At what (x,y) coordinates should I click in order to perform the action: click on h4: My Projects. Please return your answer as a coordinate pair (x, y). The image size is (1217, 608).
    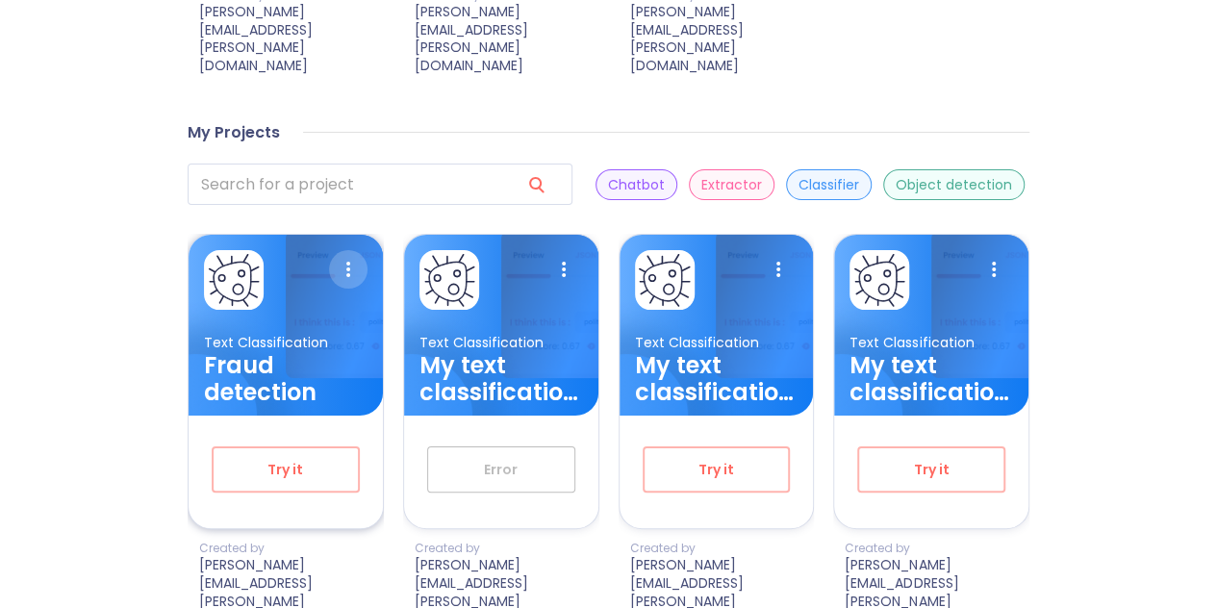
    Looking at the image, I should click on (234, 133).